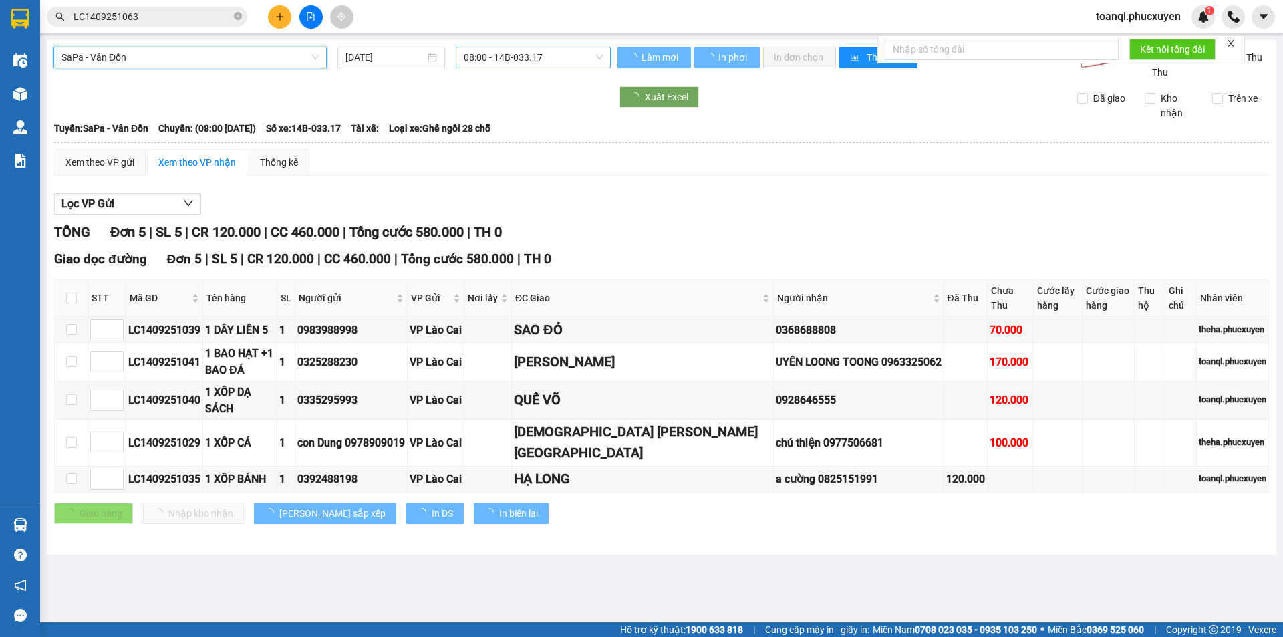  Describe the element at coordinates (303, 128) in the screenshot. I see `span: Số xe: 14B-033.17` at that location.